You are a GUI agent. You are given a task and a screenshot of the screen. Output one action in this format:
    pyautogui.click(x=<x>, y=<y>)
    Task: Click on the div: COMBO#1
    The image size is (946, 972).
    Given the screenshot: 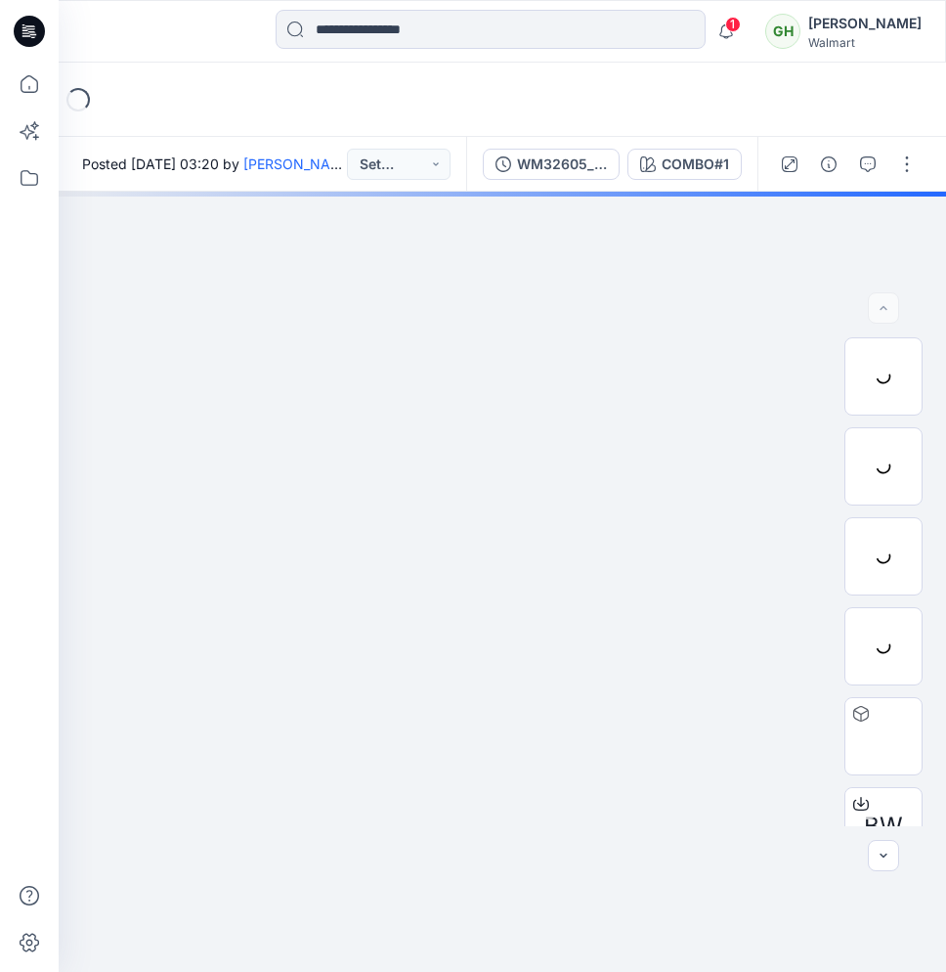 What is the action you would take?
    pyautogui.click(x=695, y=164)
    